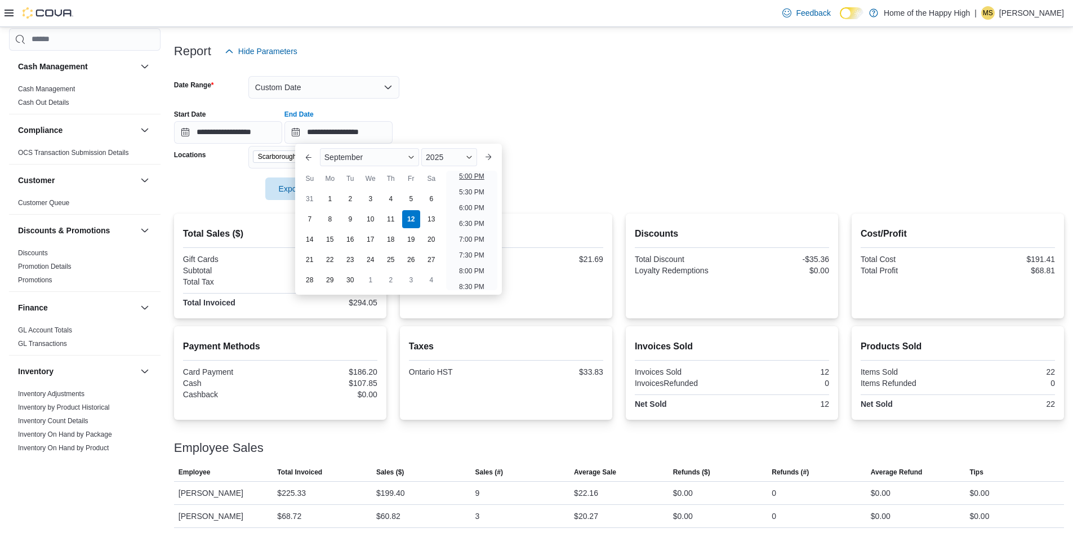 This screenshot has width=1073, height=537. What do you see at coordinates (40, 130) in the screenshot?
I see `h3: Compliance` at bounding box center [40, 130].